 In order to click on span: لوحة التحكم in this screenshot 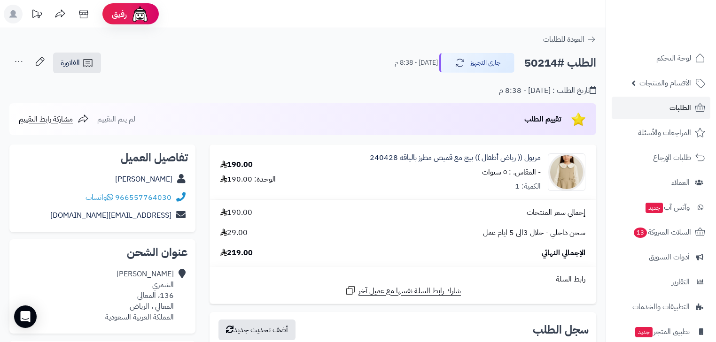, I will do `click(673, 58)`.